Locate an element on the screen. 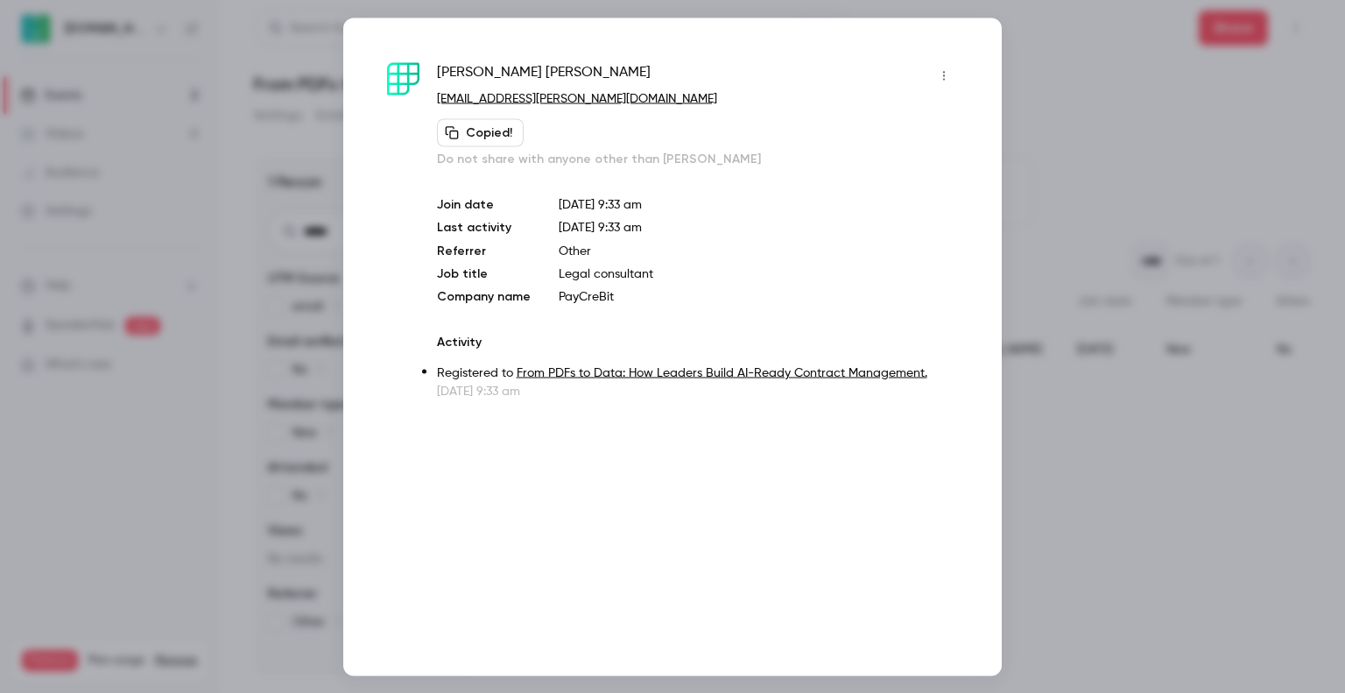 Image resolution: width=1345 pixels, height=693 pixels. p: Activity is located at coordinates (697, 342).